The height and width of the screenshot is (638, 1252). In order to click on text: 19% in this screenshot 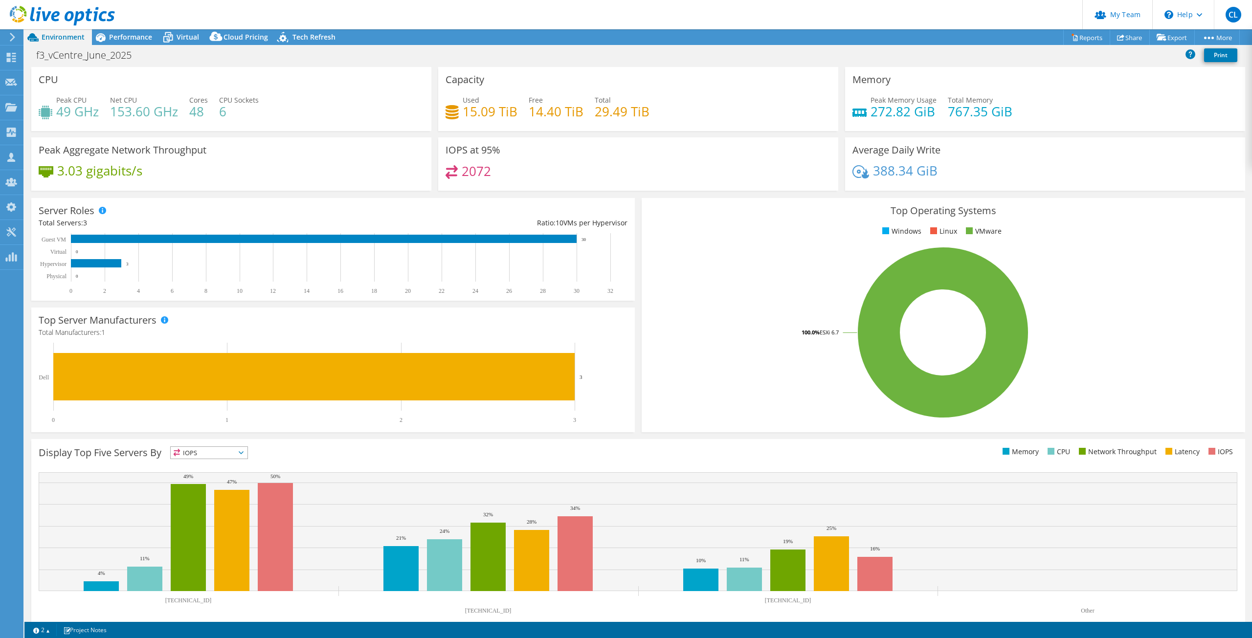, I will do `click(788, 541)`.